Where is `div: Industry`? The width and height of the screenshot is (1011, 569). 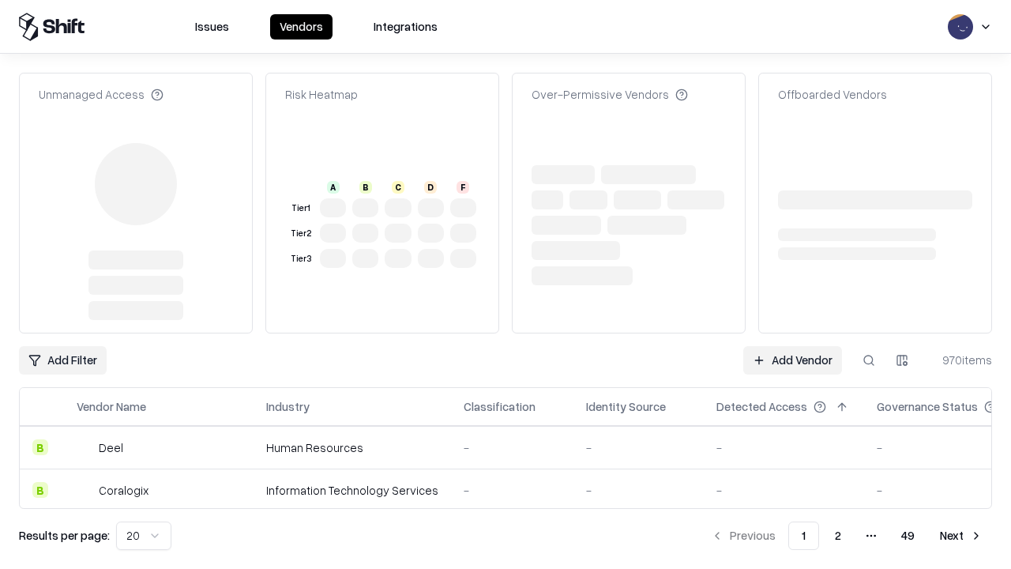 div: Industry is located at coordinates (288, 406).